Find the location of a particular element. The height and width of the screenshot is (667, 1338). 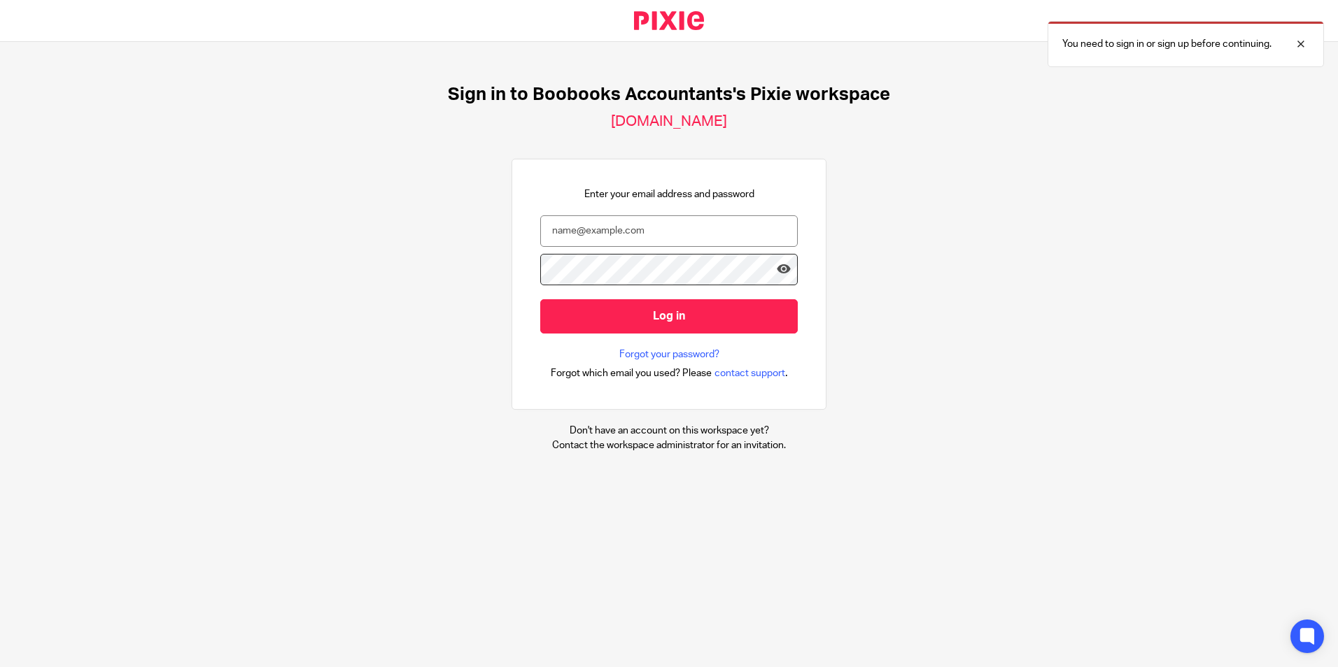

h1: Sign in to Boobooks Accountants's Pixie workspace is located at coordinates (669, 94).